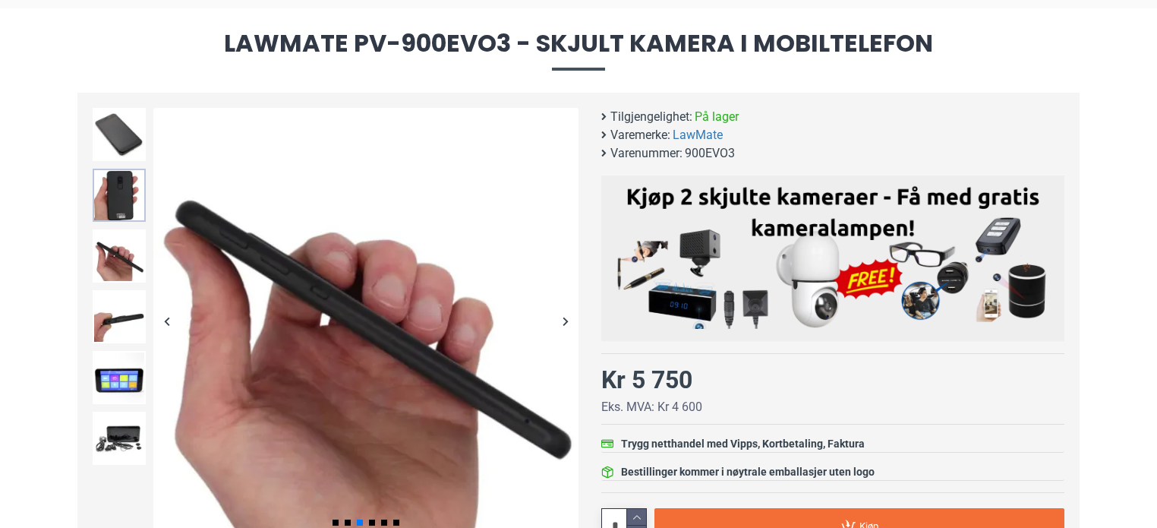  Describe the element at coordinates (360, 523) in the screenshot. I see `span: Go to slide 3` at that location.